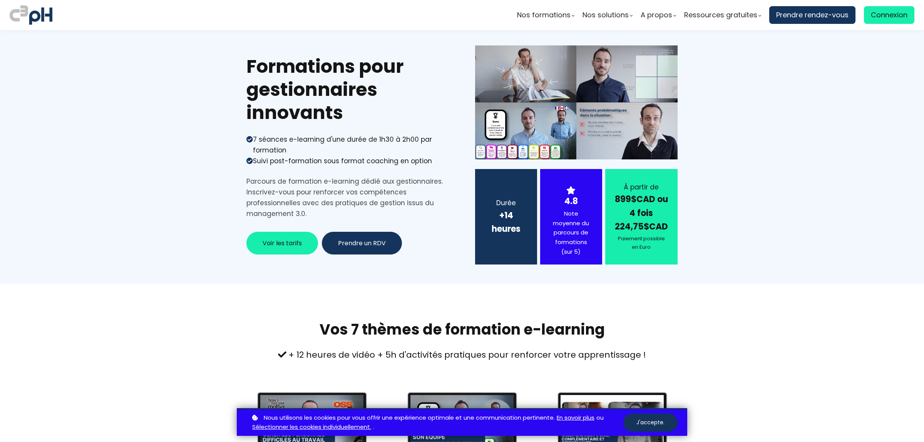 The image size is (924, 442). What do you see at coordinates (409, 418) in the screenshot?
I see `span: Nous utilisons les cookies pour vous offrir une expérience optimale et une communication pertinente.` at bounding box center [409, 418].